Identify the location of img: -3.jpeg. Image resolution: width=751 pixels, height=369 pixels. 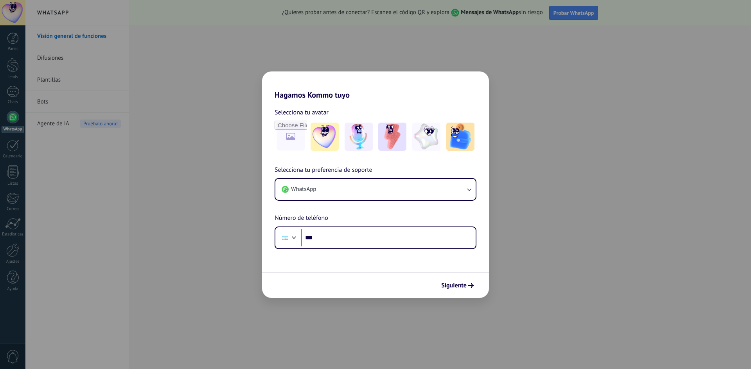
(392, 137).